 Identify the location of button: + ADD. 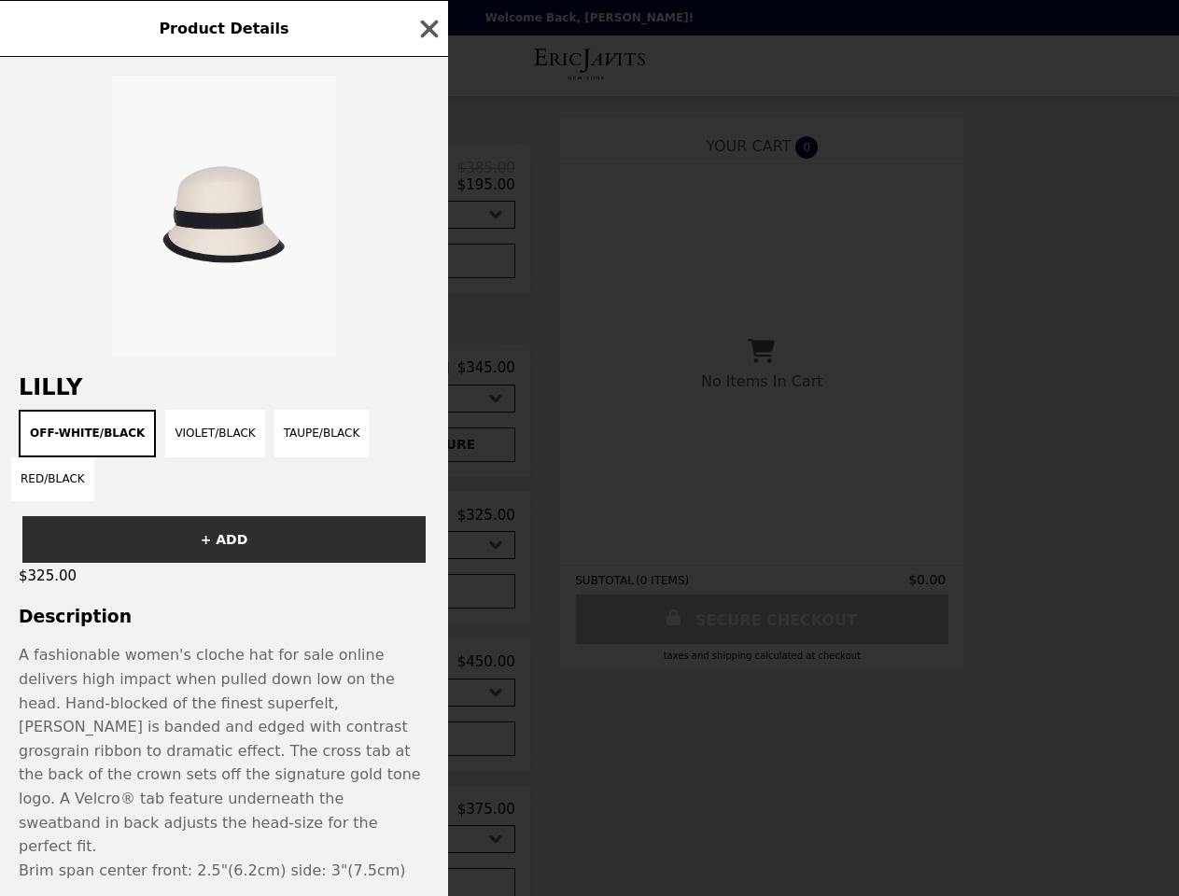
(224, 540).